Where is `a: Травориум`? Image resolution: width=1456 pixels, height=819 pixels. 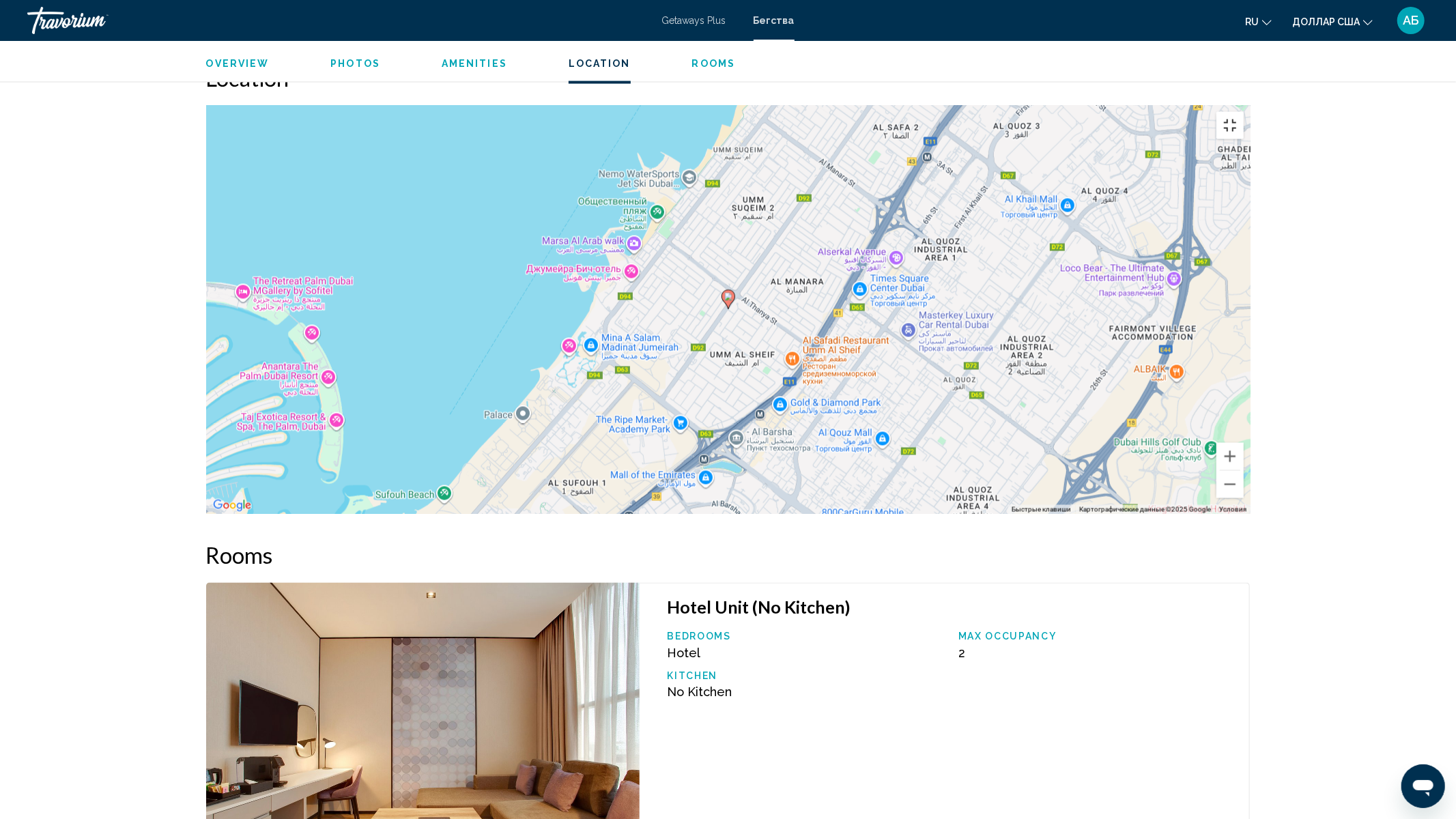 a: Травориум is located at coordinates (338, 21).